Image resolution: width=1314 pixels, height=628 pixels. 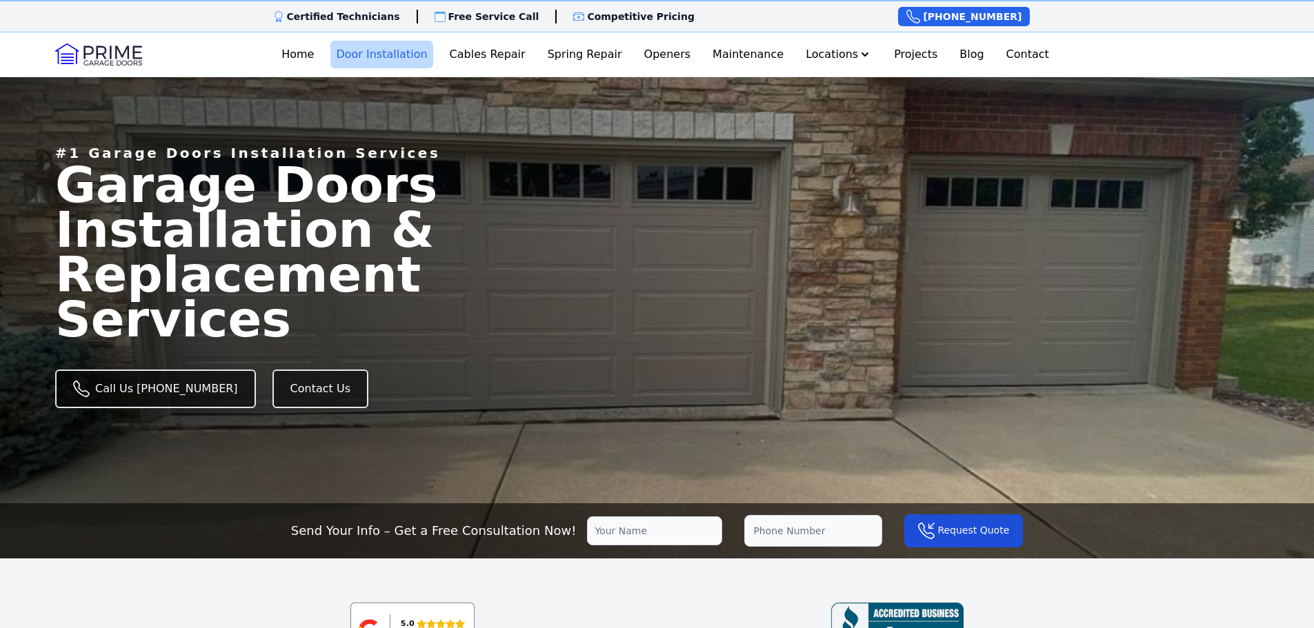 I want to click on a: Door Installation, so click(x=381, y=54).